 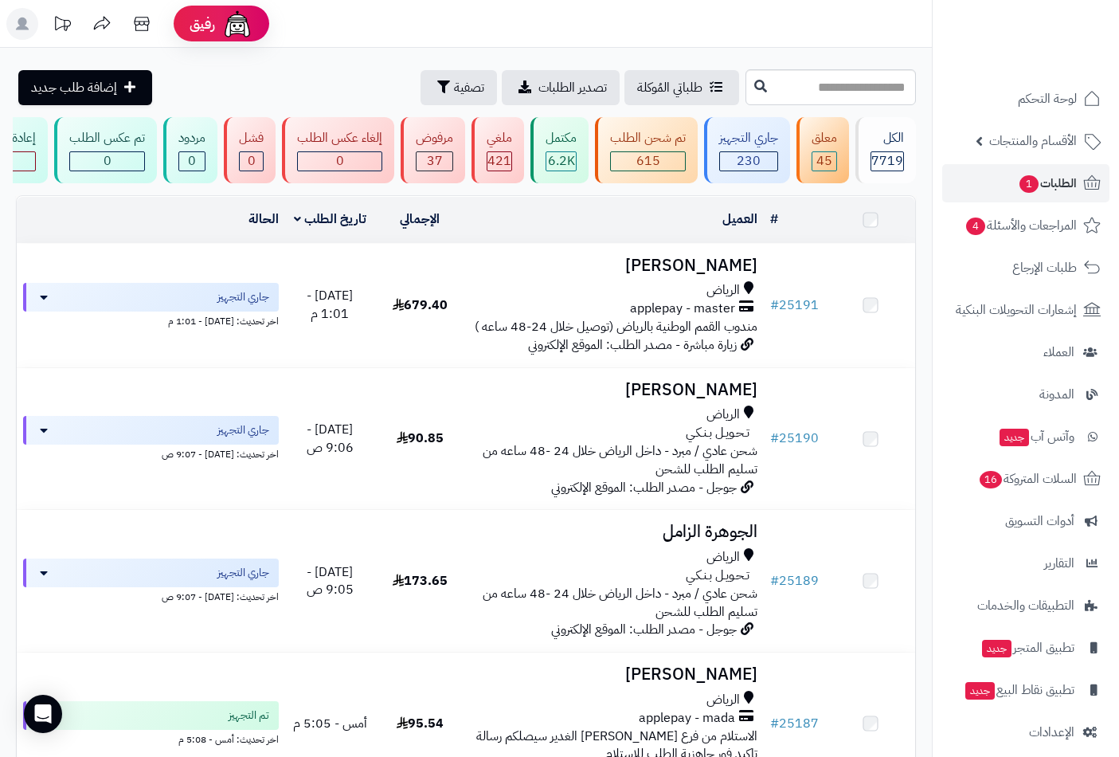 I want to click on span: أمس - 5:05 م, so click(x=330, y=723).